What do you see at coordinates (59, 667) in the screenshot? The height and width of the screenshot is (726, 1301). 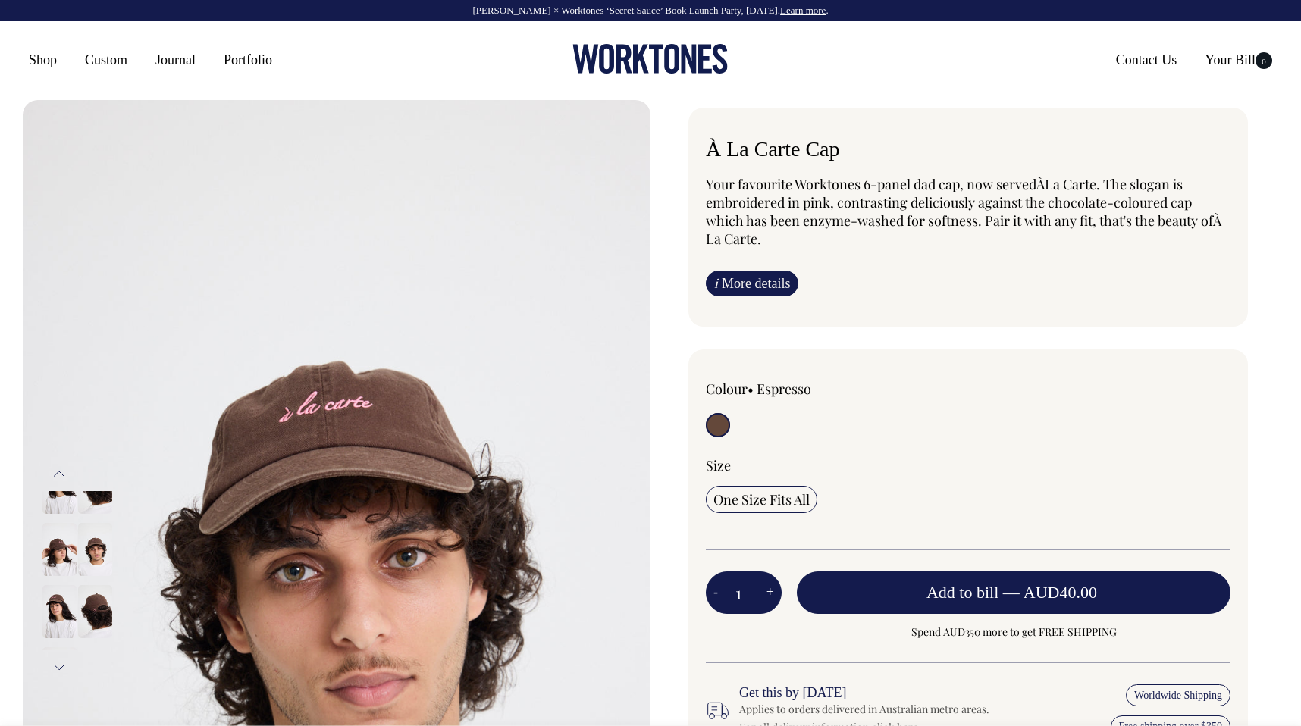 I see `button: Next` at bounding box center [59, 667].